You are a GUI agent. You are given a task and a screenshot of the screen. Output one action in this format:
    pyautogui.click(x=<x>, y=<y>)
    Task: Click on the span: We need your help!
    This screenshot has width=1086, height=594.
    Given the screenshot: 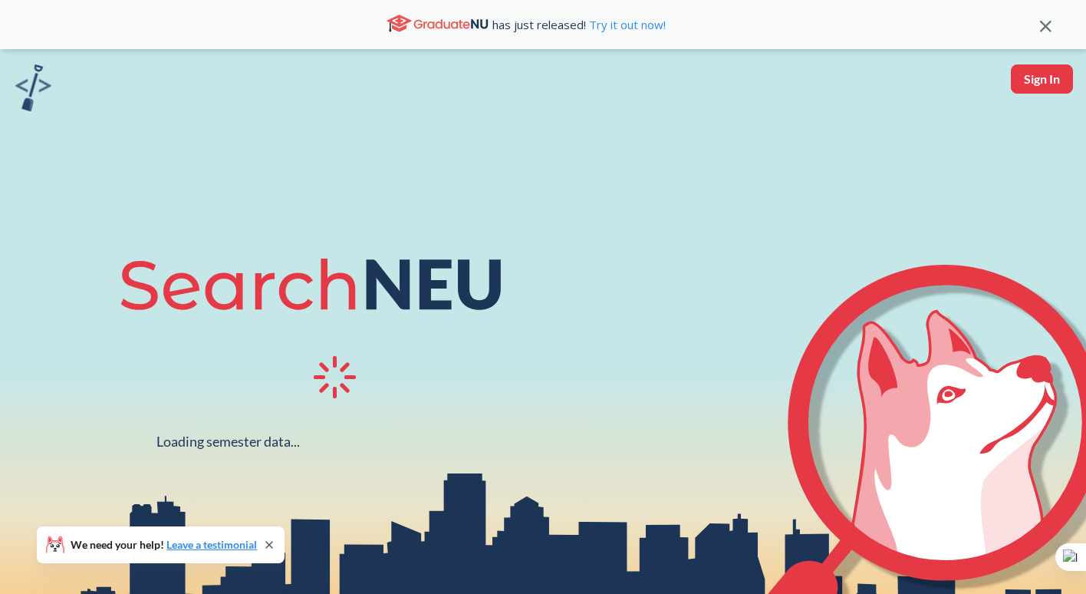 What is the action you would take?
    pyautogui.click(x=163, y=545)
    